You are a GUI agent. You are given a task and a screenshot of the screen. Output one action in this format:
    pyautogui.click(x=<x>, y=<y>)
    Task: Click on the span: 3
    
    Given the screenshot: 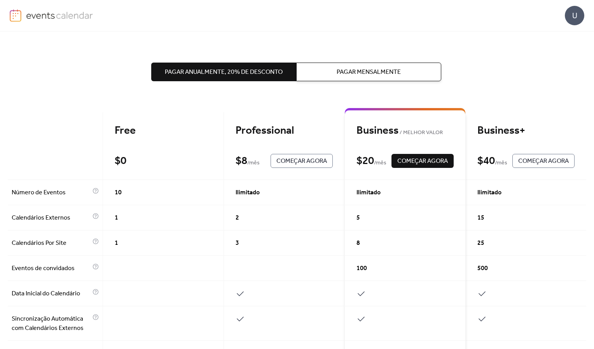 What is the action you would take?
    pyautogui.click(x=237, y=244)
    